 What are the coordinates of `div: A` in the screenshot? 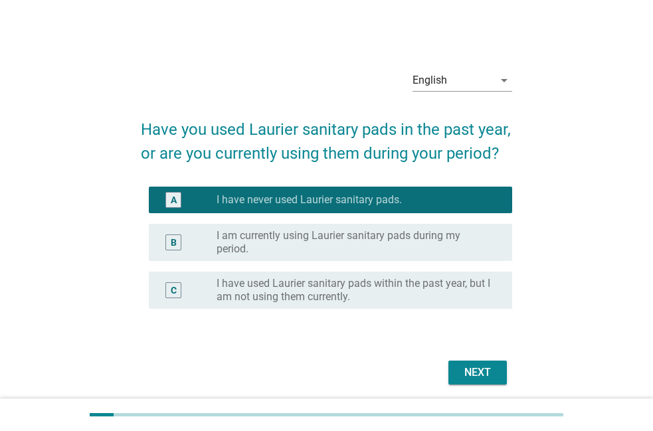 It's located at (173, 199).